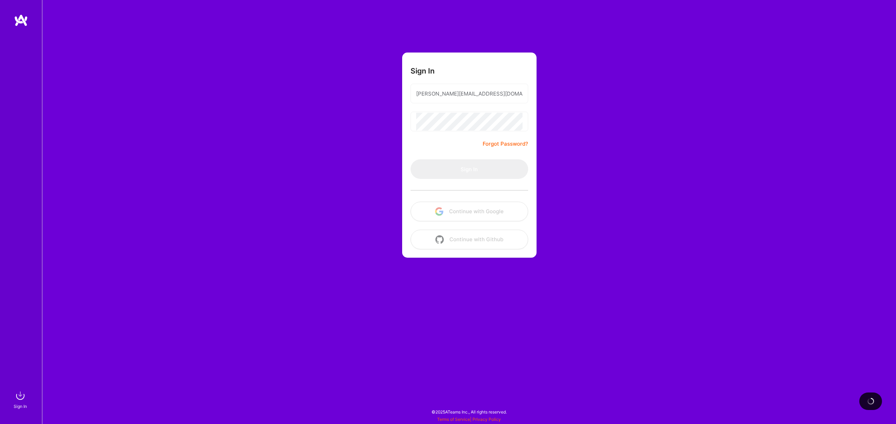 Image resolution: width=896 pixels, height=424 pixels. Describe the element at coordinates (469, 412) in the screenshot. I see `div: © 2025 ATeams Inc., All rights reserved.` at that location.